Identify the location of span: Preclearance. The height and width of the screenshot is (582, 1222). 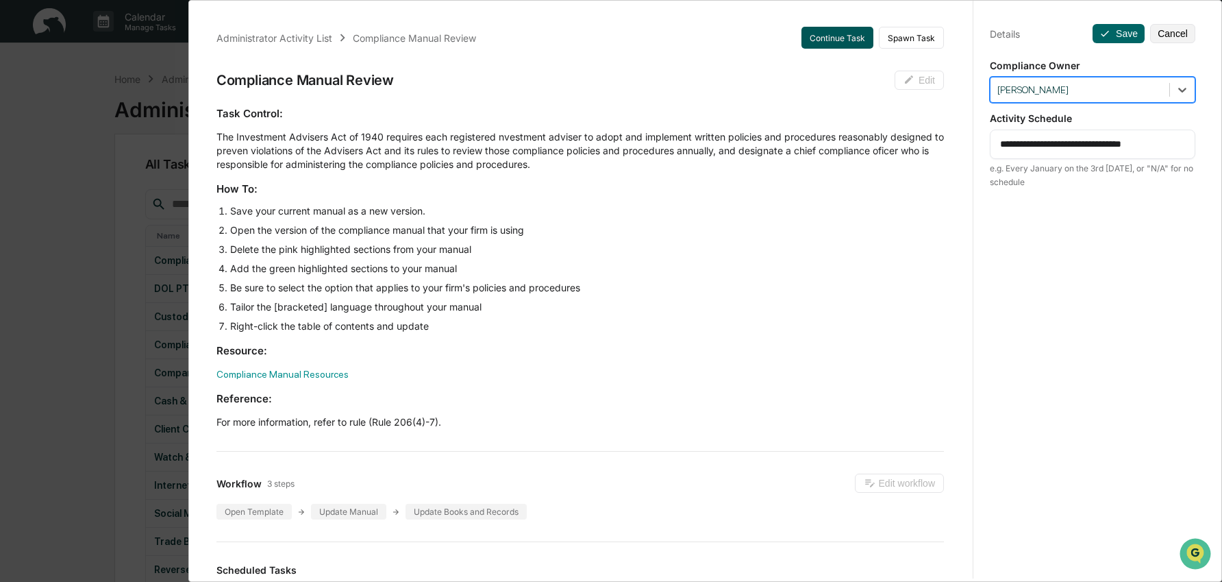
(58, 179).